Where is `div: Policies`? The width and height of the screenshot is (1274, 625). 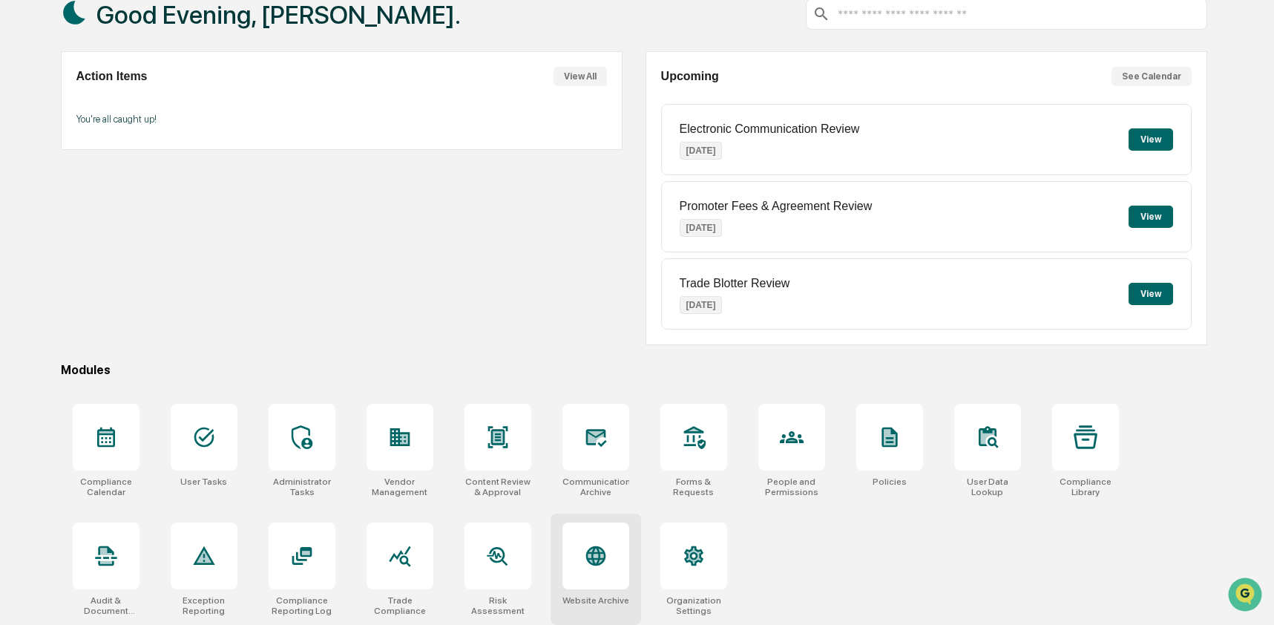 div: Policies is located at coordinates (889, 481).